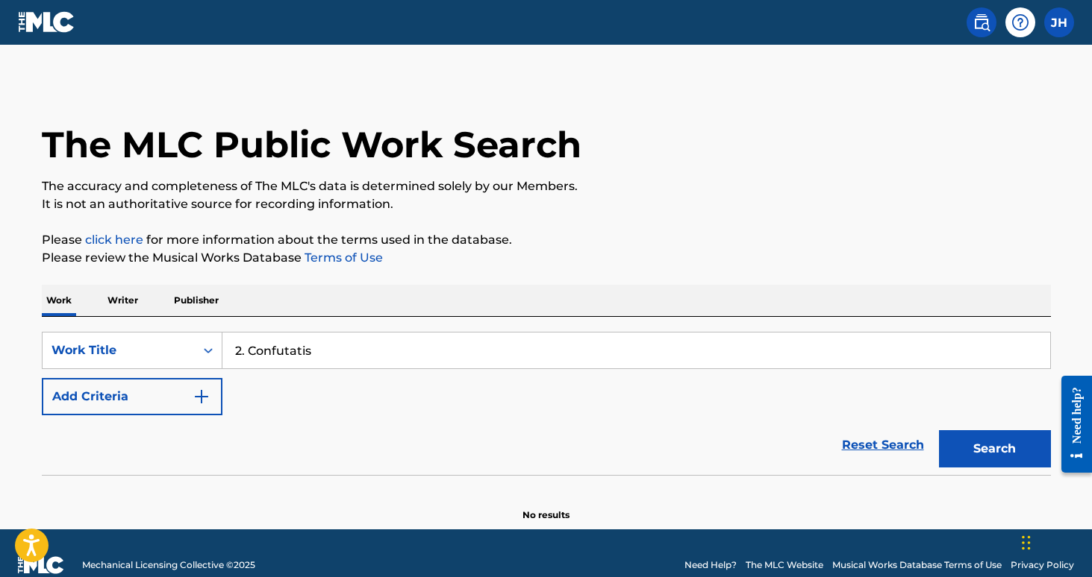 The width and height of the screenshot is (1092, 577). What do you see at coordinates (132, 397) in the screenshot?
I see `button: Add Criteria` at bounding box center [132, 397].